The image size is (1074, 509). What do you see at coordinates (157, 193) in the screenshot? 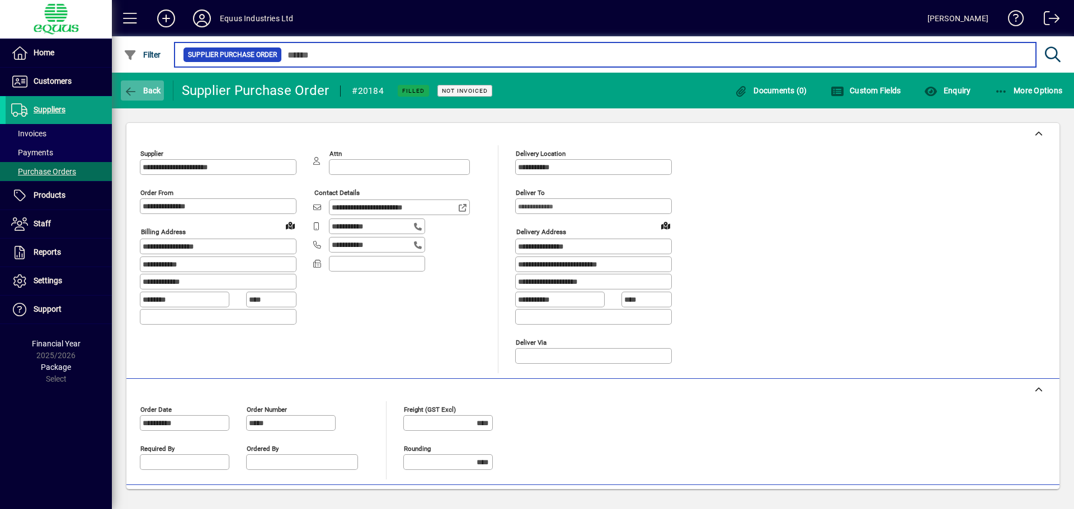
I see `mat-label: Order from` at bounding box center [157, 193].